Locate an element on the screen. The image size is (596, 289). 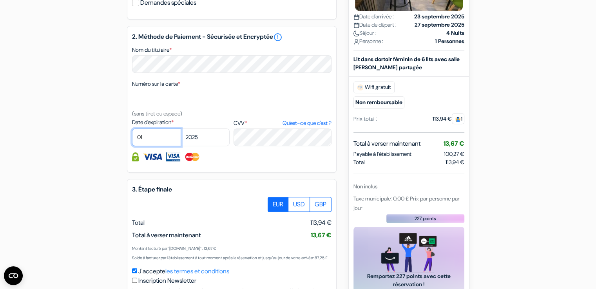
label: GBP is located at coordinates (320, 204).